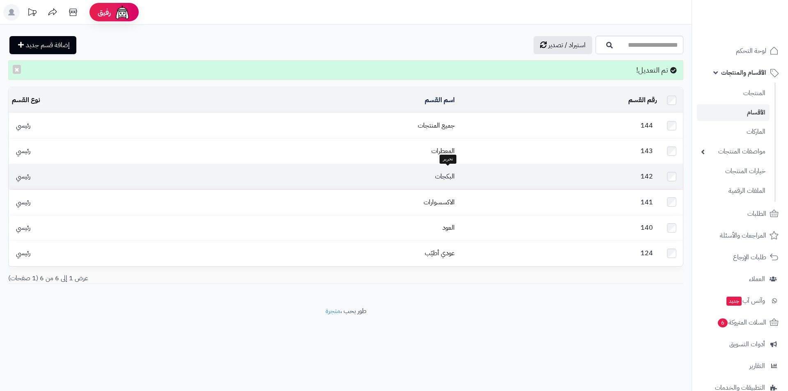 The image size is (788, 391). What do you see at coordinates (48, 45) in the screenshot?
I see `span: إضافة قسم جديد` at bounding box center [48, 45].